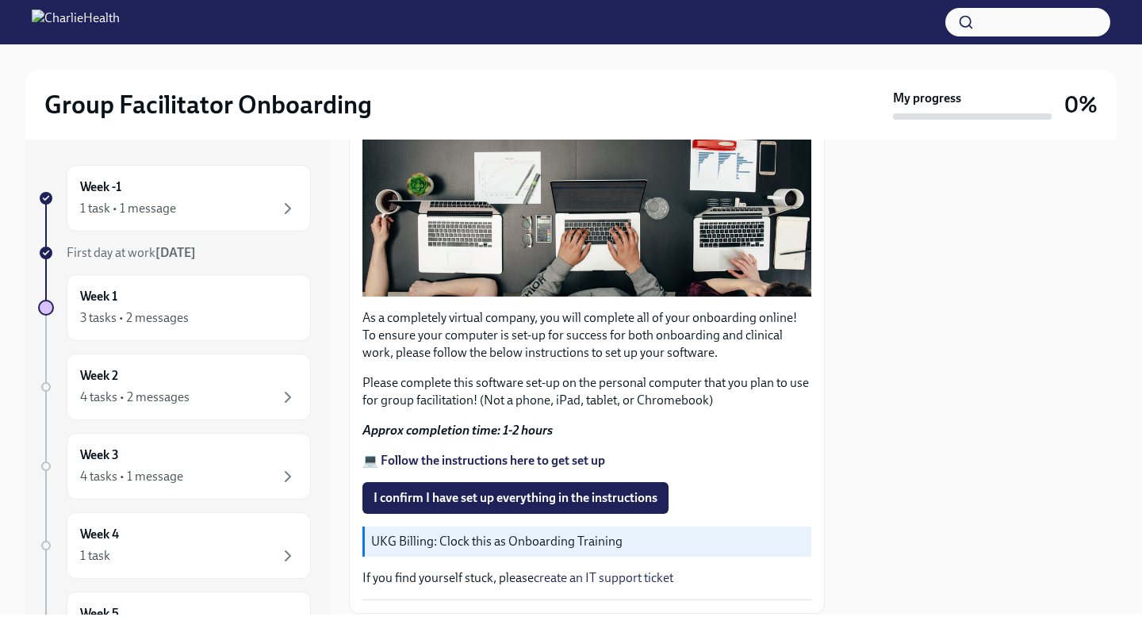 The height and width of the screenshot is (632, 1142). What do you see at coordinates (1081, 105) in the screenshot?
I see `h3: 0%` at bounding box center [1081, 105].